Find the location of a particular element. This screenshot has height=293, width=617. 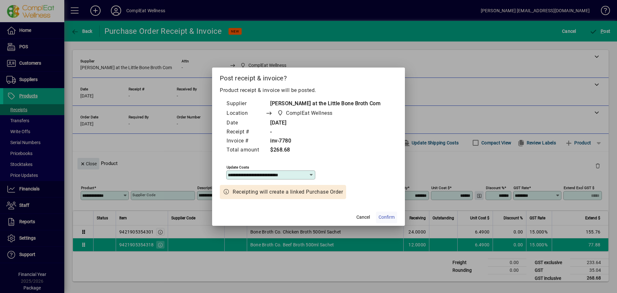

h2: Post receipt & invoice? is located at coordinates (309, 77).